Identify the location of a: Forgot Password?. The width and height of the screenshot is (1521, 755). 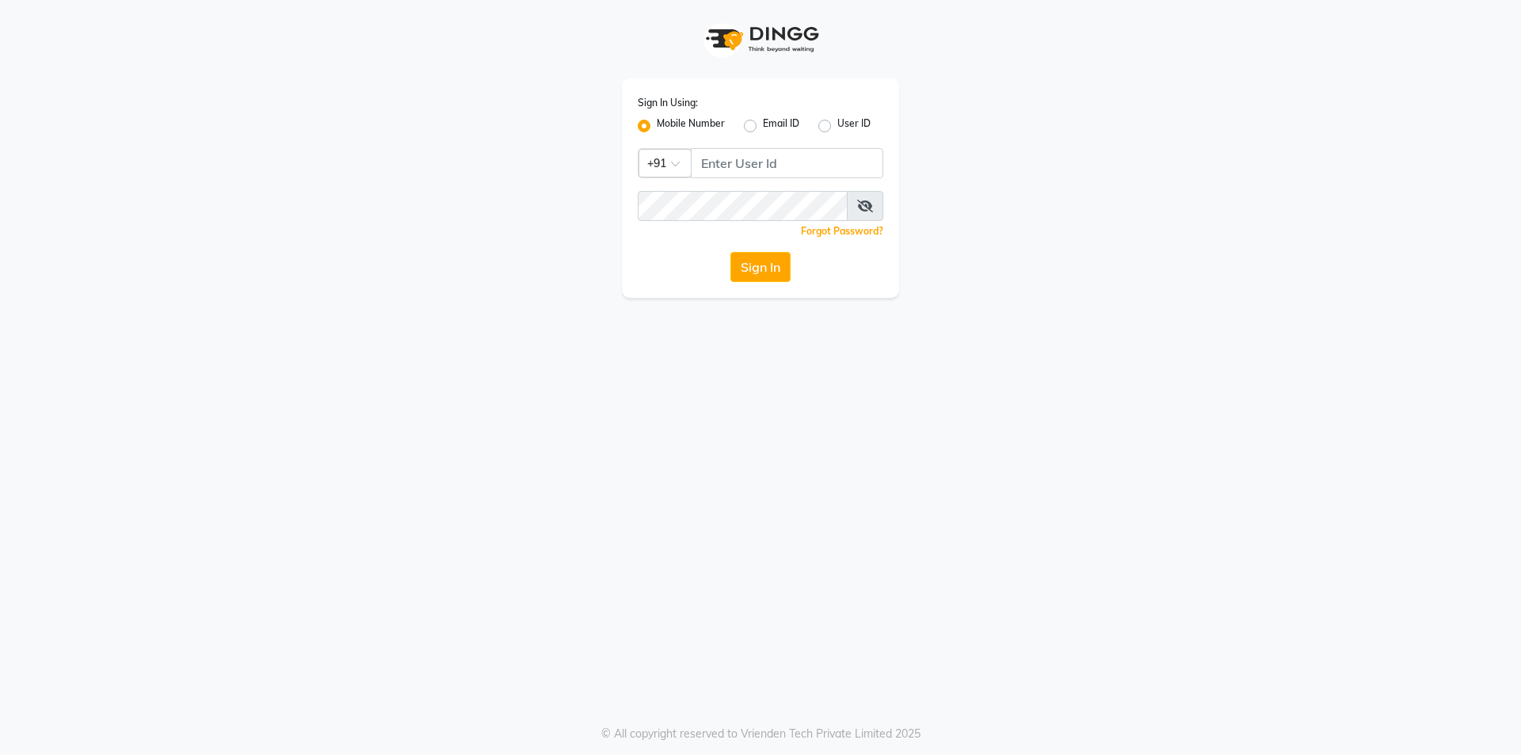
(842, 231).